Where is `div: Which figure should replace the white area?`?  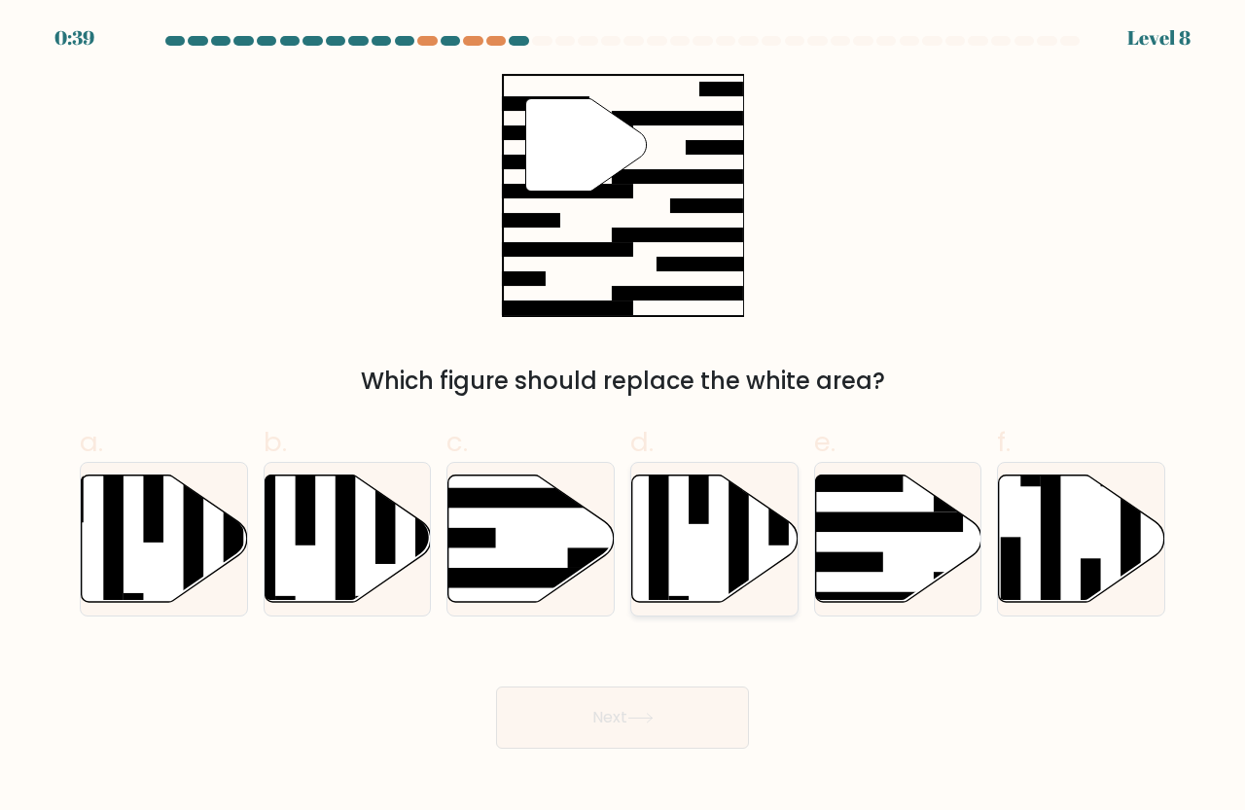 div: Which figure should replace the white area? is located at coordinates (623, 381).